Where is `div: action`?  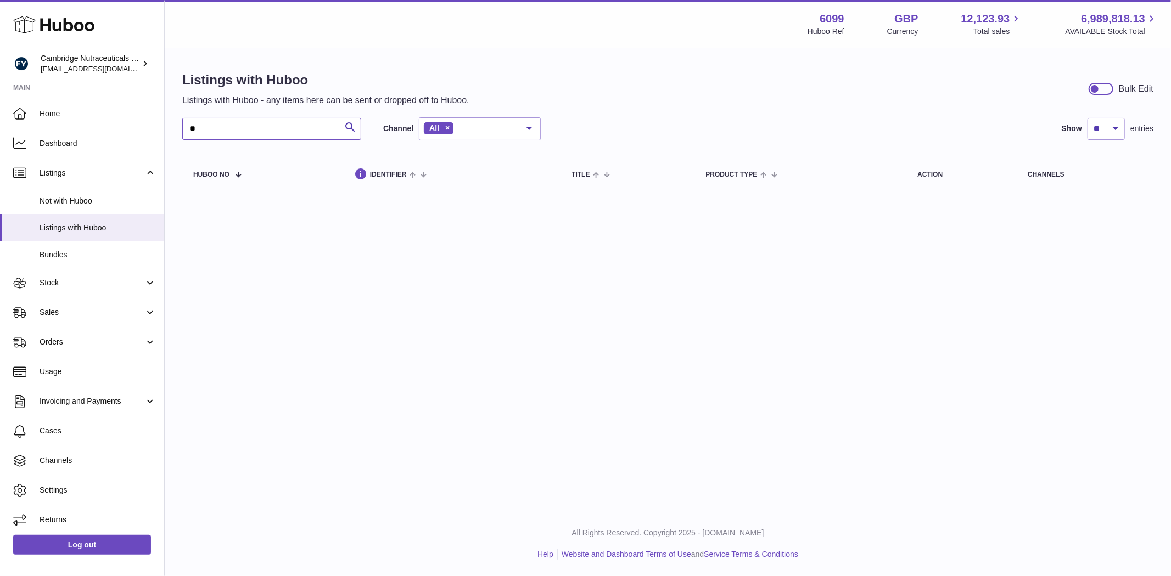 div: action is located at coordinates (961, 175).